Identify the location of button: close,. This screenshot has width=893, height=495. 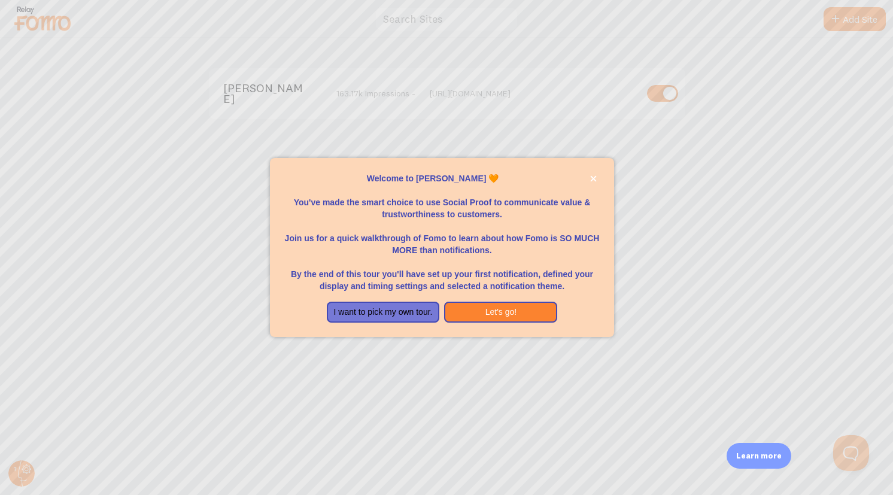
(593, 178).